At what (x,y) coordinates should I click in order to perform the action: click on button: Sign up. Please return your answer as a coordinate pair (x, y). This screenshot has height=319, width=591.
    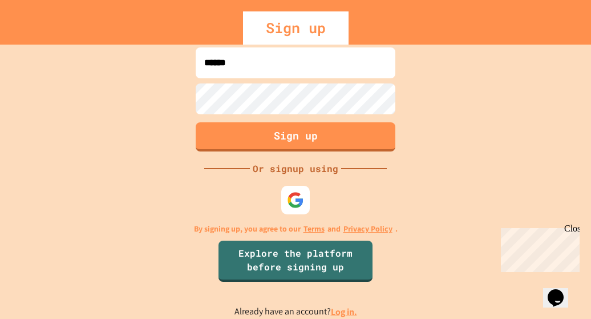
    Looking at the image, I should click on (296, 136).